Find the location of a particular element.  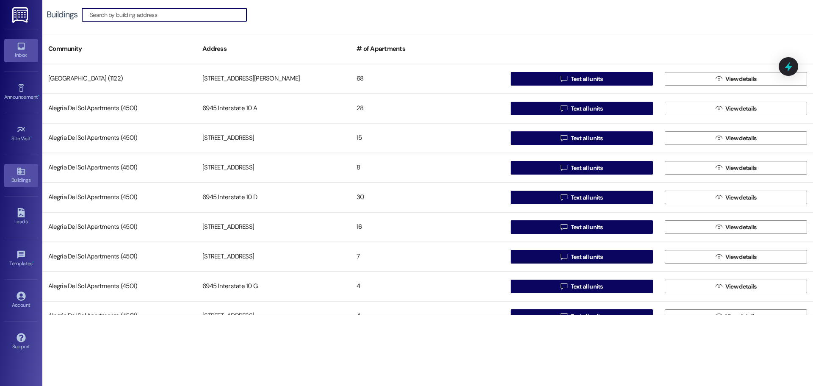

a: Site Visit • is located at coordinates (21, 134).